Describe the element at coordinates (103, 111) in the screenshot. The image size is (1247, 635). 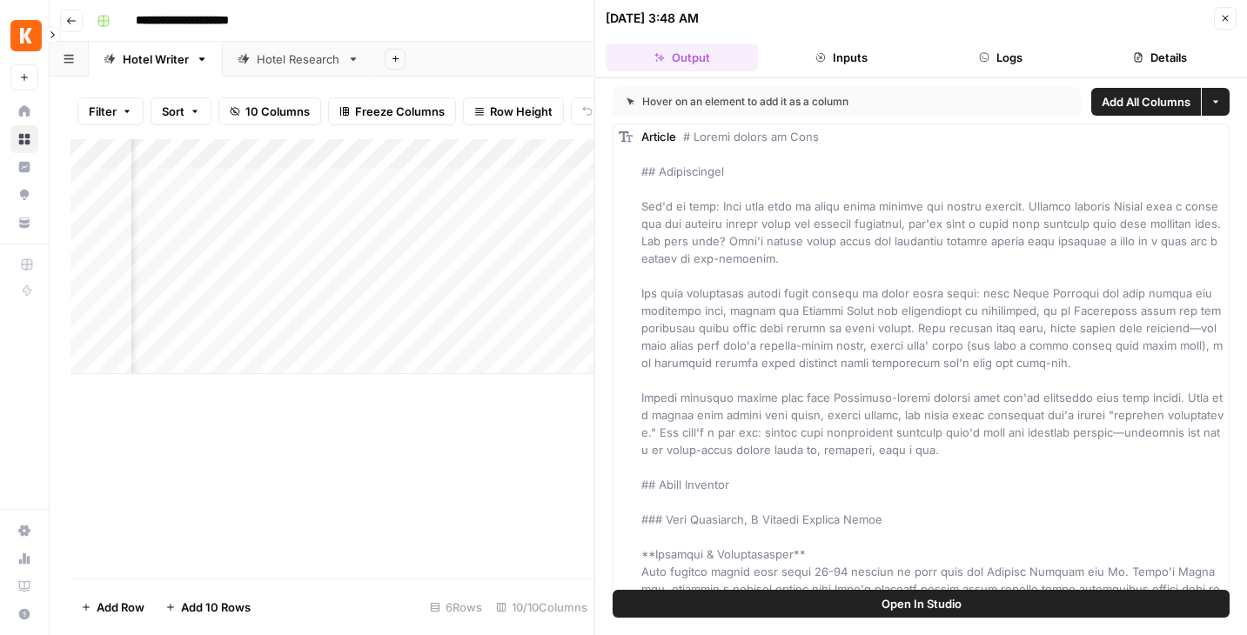
I see `span: Filter` at that location.